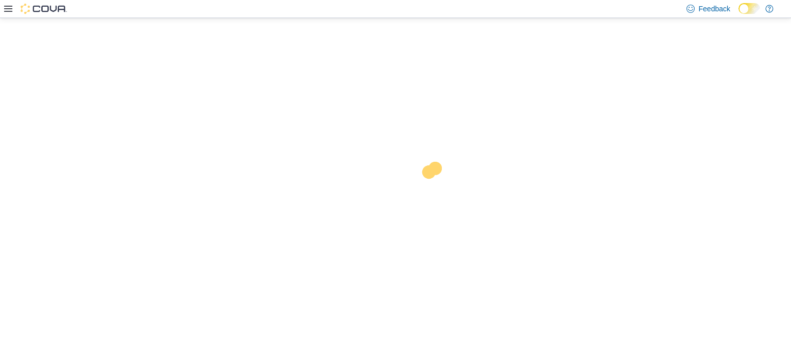 This screenshot has width=791, height=358. What do you see at coordinates (738, 14) in the screenshot?
I see `span: Dark Mode` at bounding box center [738, 14].